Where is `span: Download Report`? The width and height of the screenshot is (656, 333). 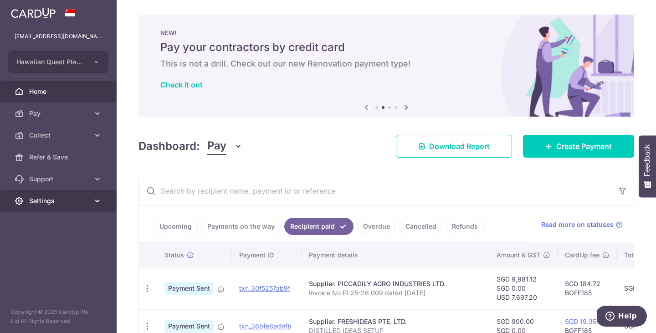
span: Download Report is located at coordinates (459, 146).